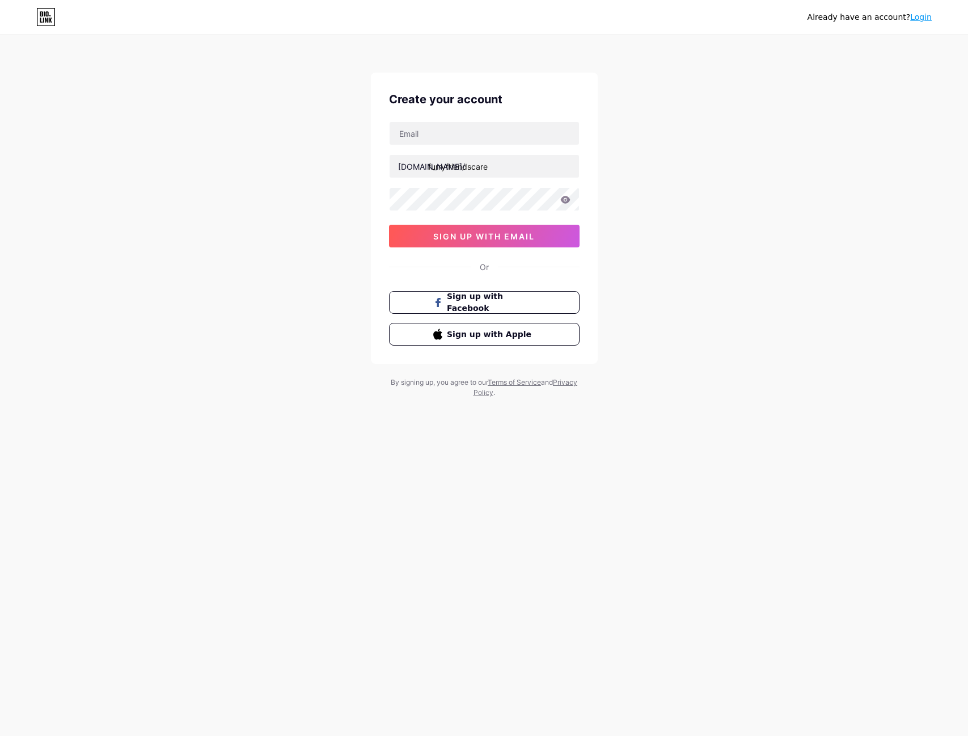 The width and height of the screenshot is (968, 736). Describe the element at coordinates (484, 236) in the screenshot. I see `span: sign up with email` at that location.